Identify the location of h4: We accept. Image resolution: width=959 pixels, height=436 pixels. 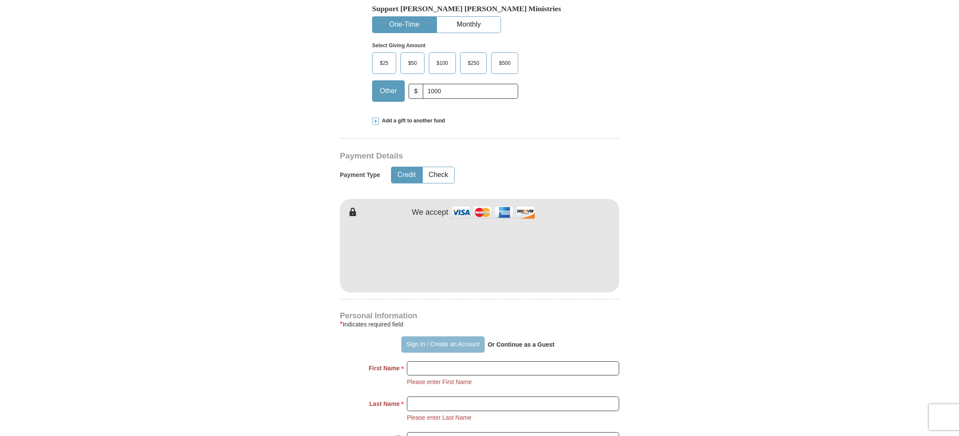
(430, 213).